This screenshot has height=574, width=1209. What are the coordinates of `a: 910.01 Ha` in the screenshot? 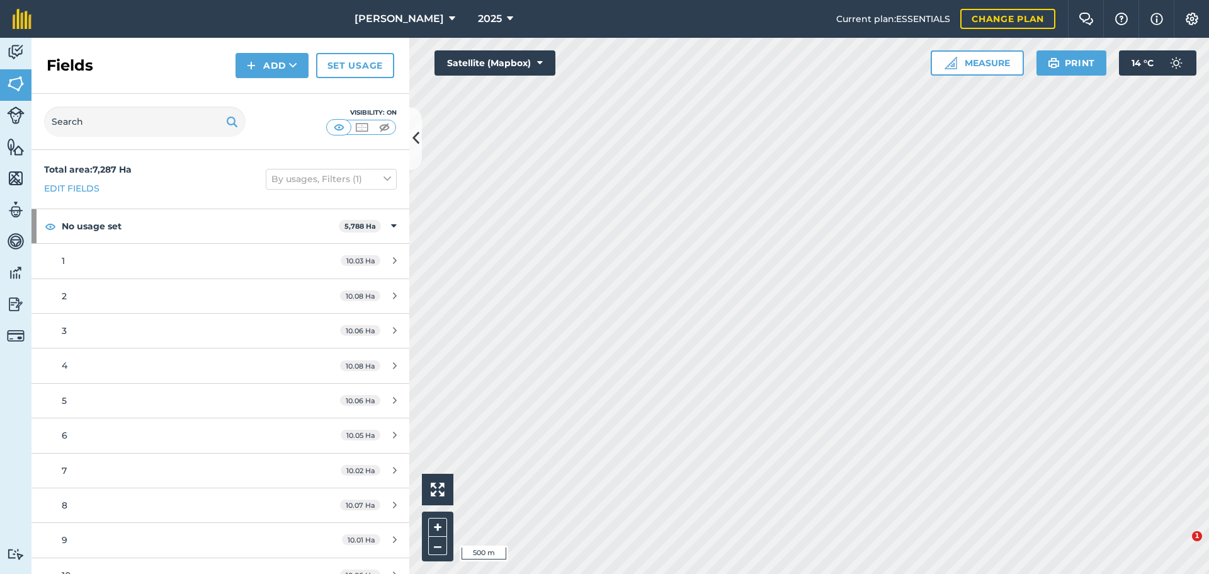 It's located at (220, 540).